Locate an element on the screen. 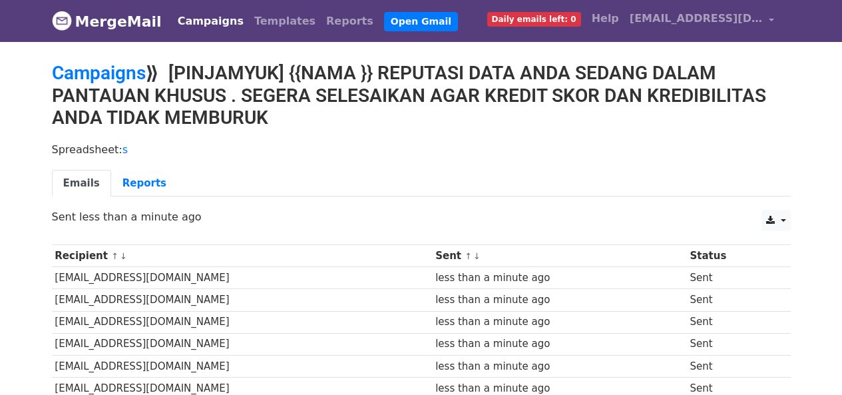 The image size is (842, 395). a: MergeMail is located at coordinates (106, 21).